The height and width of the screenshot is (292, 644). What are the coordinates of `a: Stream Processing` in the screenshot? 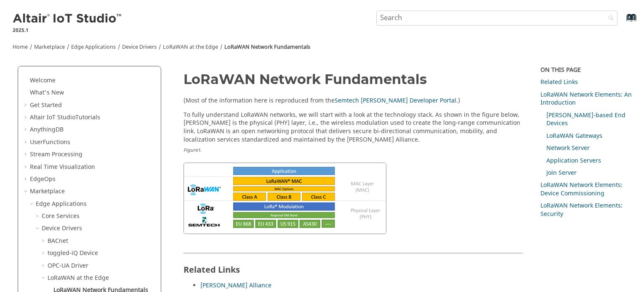 It's located at (56, 154).